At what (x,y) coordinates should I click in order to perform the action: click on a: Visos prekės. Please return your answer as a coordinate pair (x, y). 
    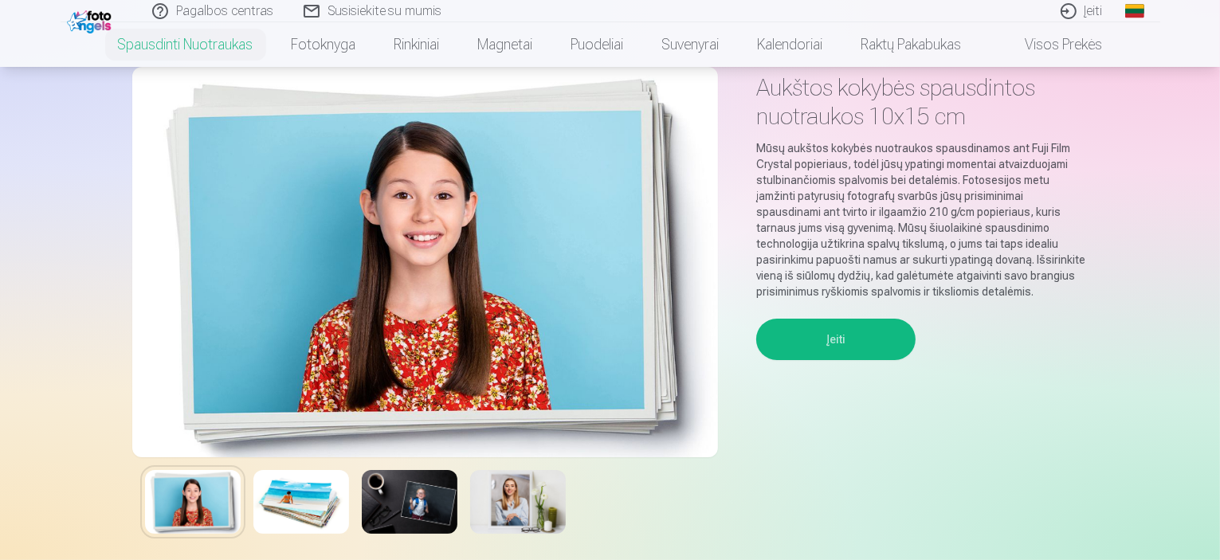
    Looking at the image, I should click on (1051, 45).